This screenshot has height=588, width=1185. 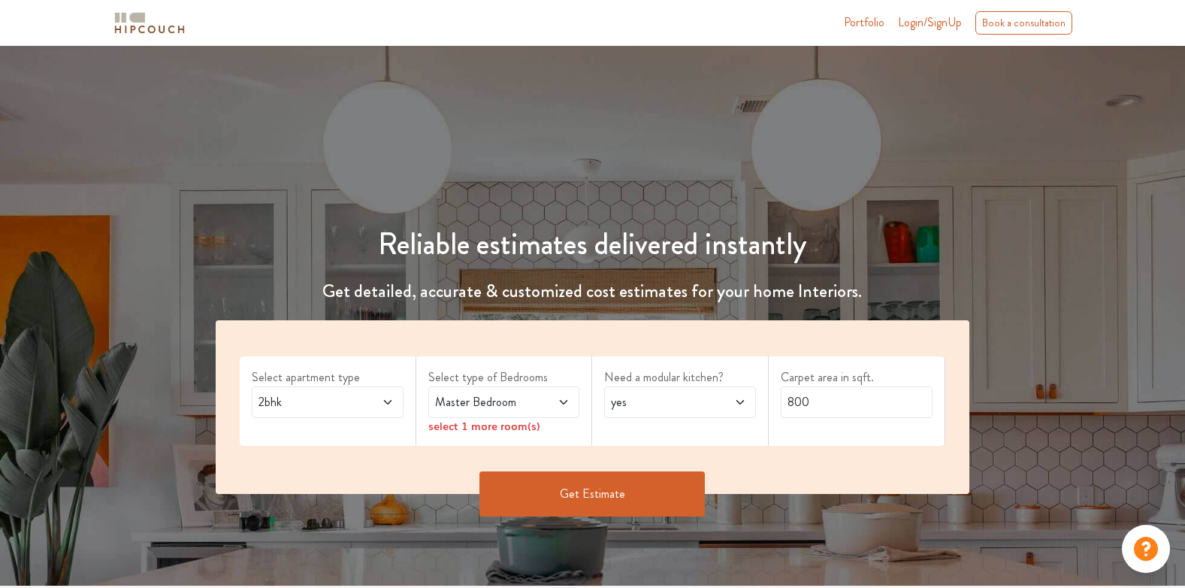 I want to click on span: logo-horizontal.svg, so click(x=150, y=23).